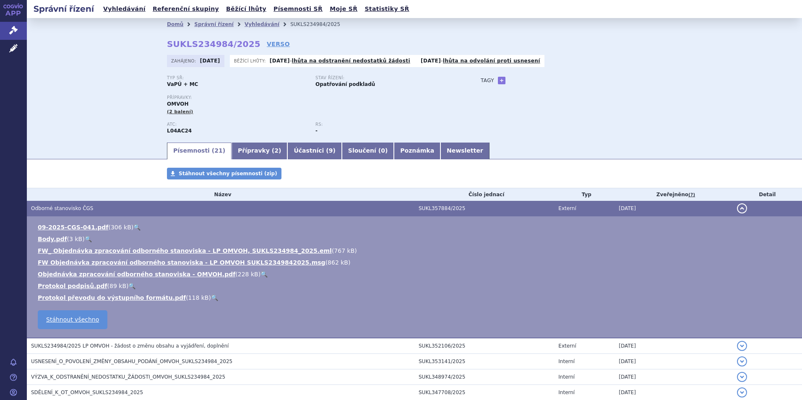 The image size is (802, 400). I want to click on a: Správní řízení, so click(214, 24).